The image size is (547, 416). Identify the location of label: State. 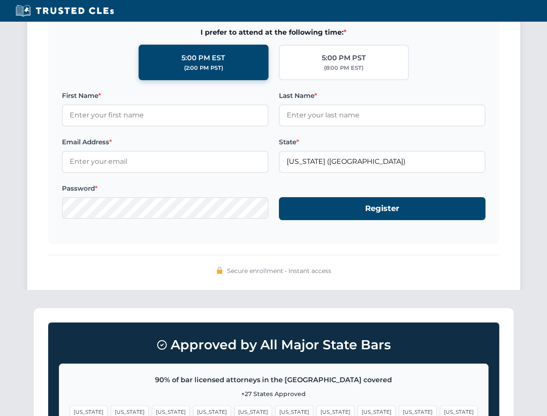
(382, 142).